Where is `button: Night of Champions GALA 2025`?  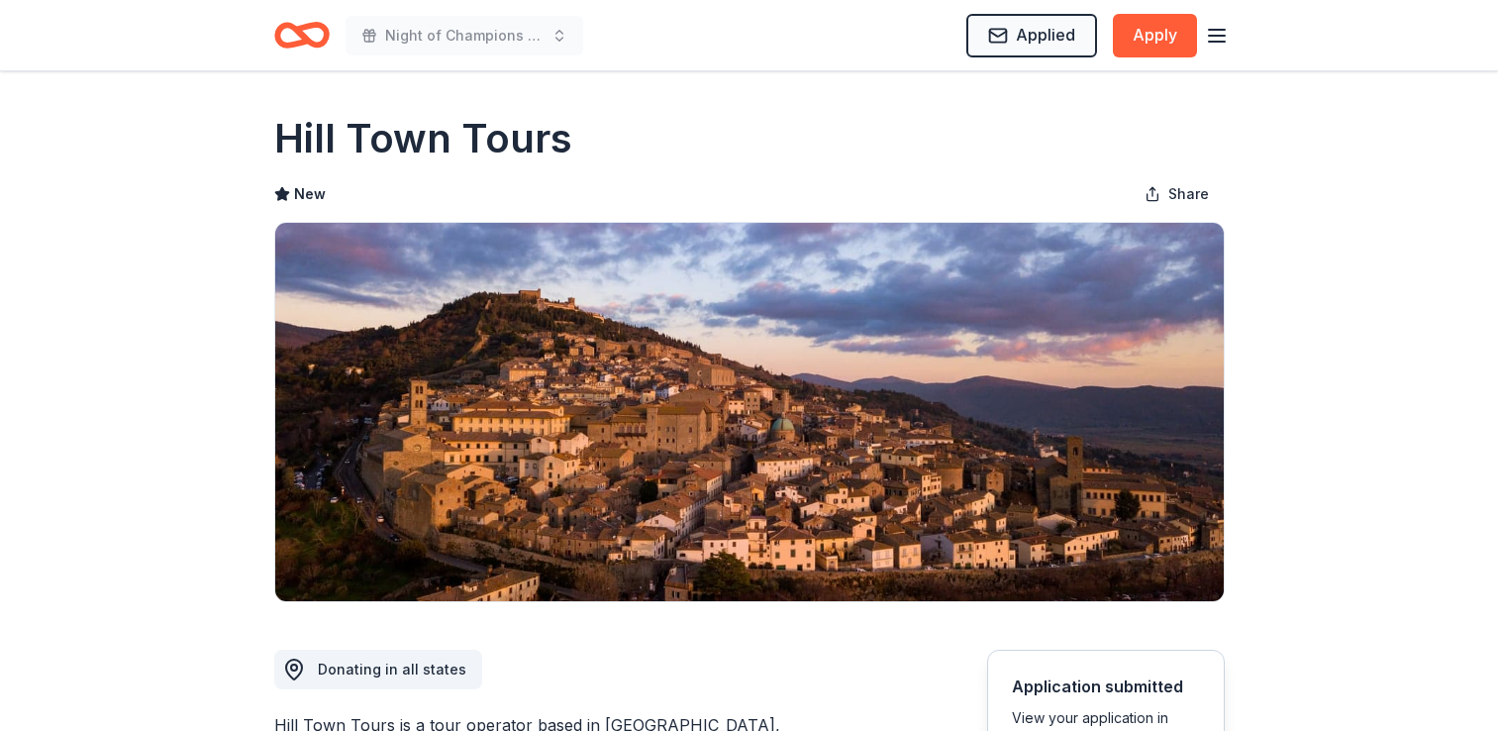 button: Night of Champions GALA 2025 is located at coordinates (464, 36).